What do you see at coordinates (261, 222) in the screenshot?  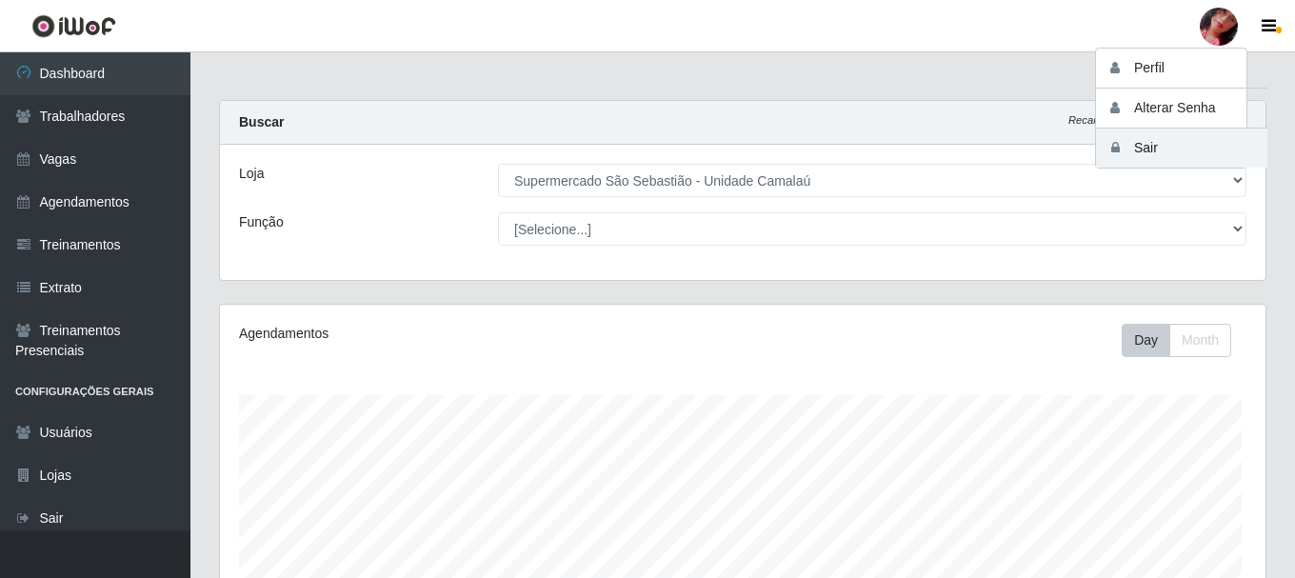 I see `label: Função` at bounding box center [261, 222].